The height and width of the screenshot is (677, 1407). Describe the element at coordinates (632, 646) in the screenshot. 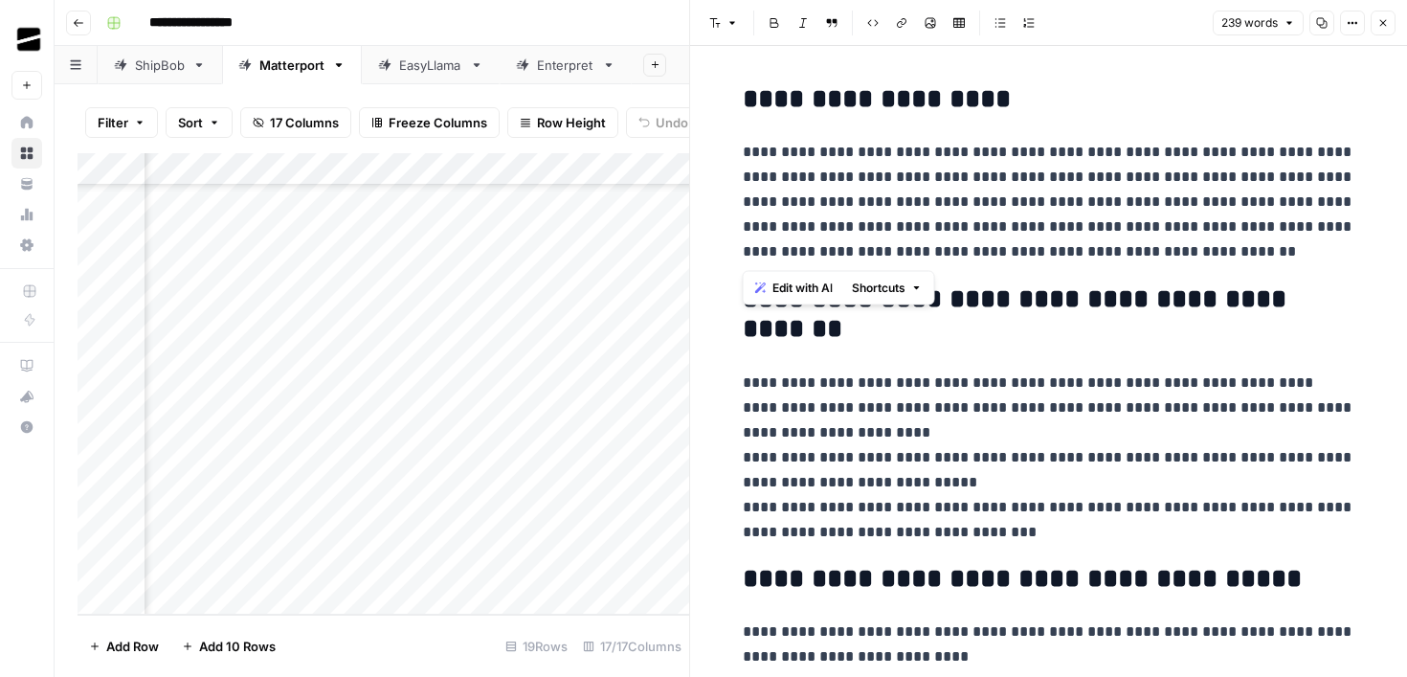

I see `div: 17/17 Columns` at that location.